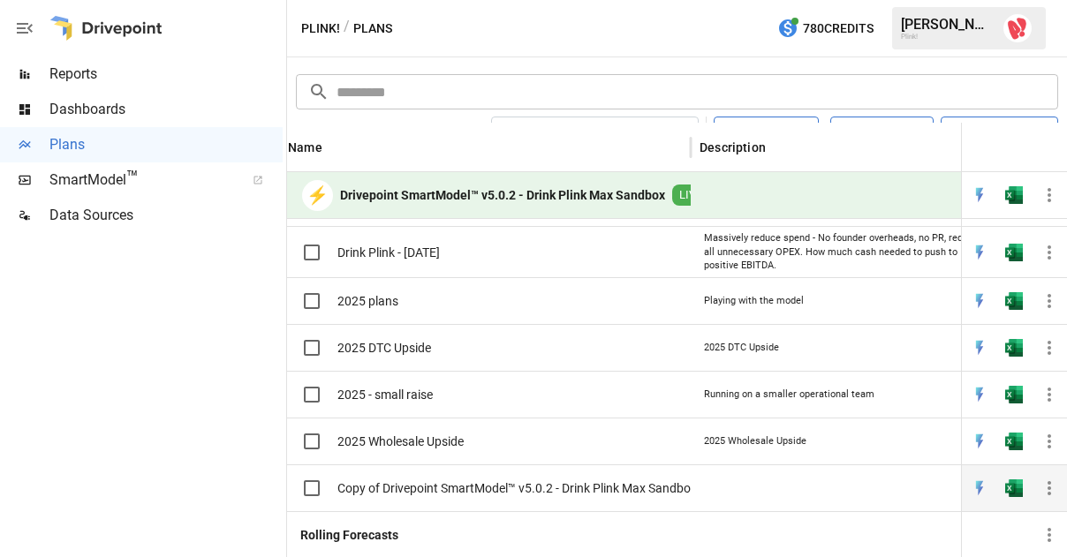 Image resolution: width=1067 pixels, height=557 pixels. Describe the element at coordinates (349, 535) in the screenshot. I see `b: Rolling Forecasts` at that location.